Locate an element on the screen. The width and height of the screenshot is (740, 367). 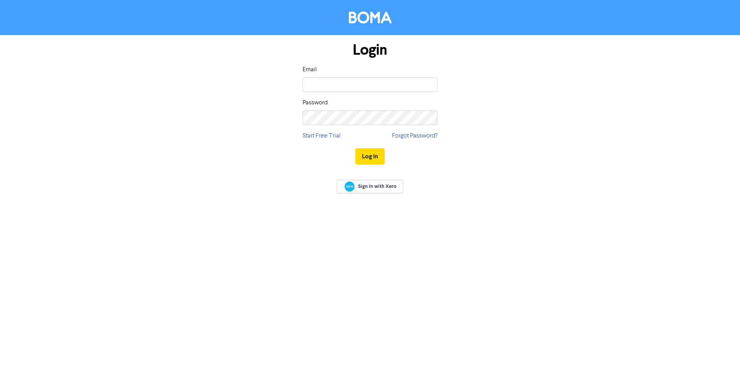
a: Sign In with Xero is located at coordinates (370, 187).